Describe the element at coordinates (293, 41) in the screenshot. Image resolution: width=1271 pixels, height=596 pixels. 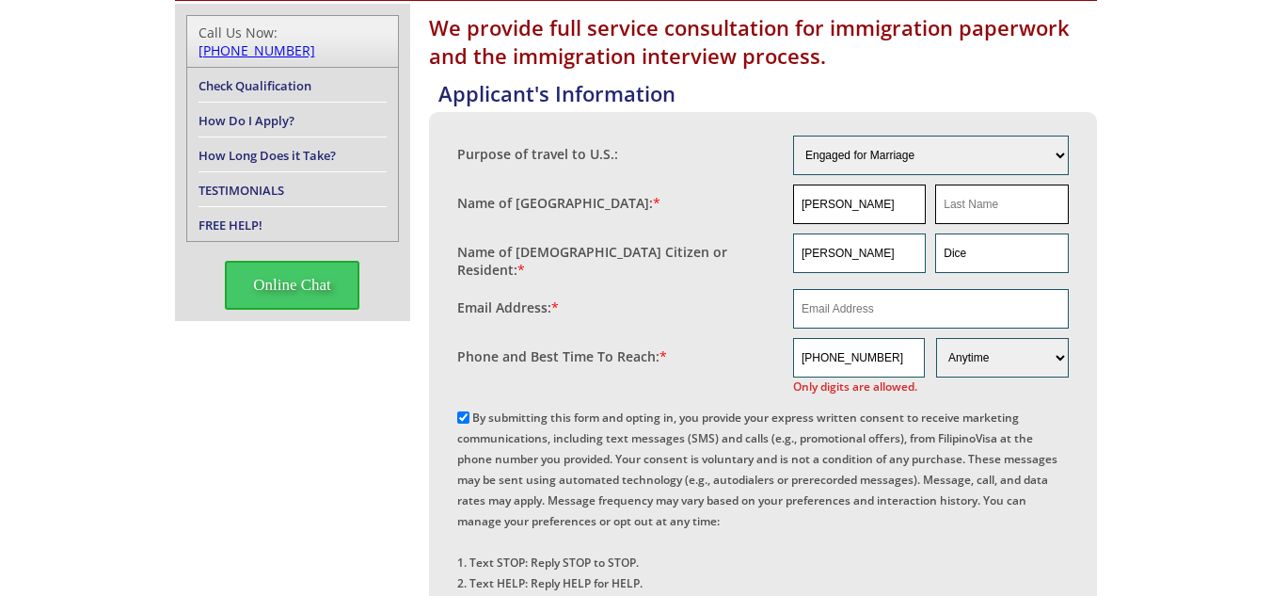
I see `div: Call Us Now:` at that location.